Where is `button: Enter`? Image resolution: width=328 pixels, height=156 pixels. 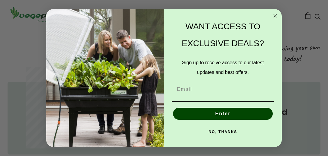 button: Enter is located at coordinates (223, 114).